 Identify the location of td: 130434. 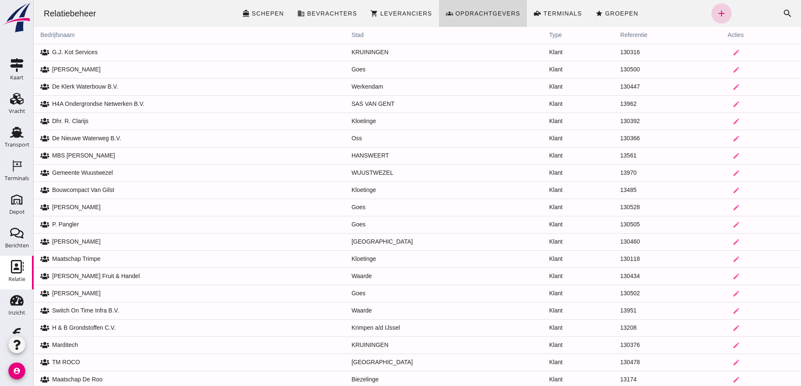
(633, 276).